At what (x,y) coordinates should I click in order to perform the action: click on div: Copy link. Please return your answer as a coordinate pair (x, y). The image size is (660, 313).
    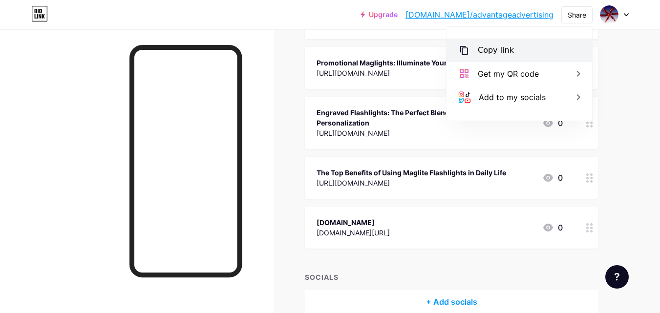
    Looking at the image, I should click on (496, 50).